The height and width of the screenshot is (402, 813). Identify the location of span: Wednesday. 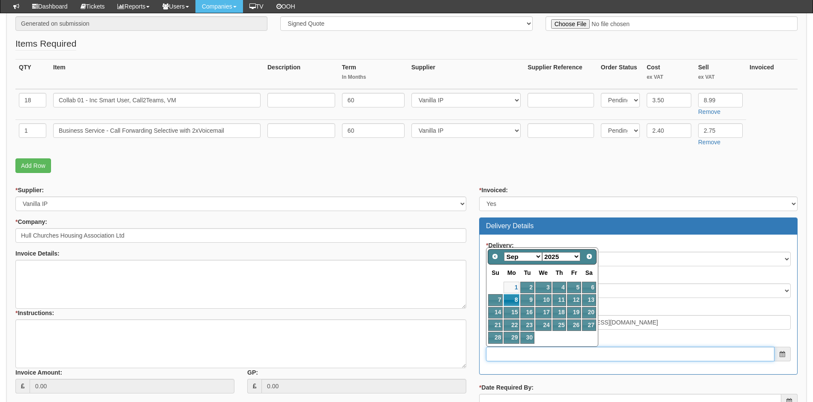
(543, 273).